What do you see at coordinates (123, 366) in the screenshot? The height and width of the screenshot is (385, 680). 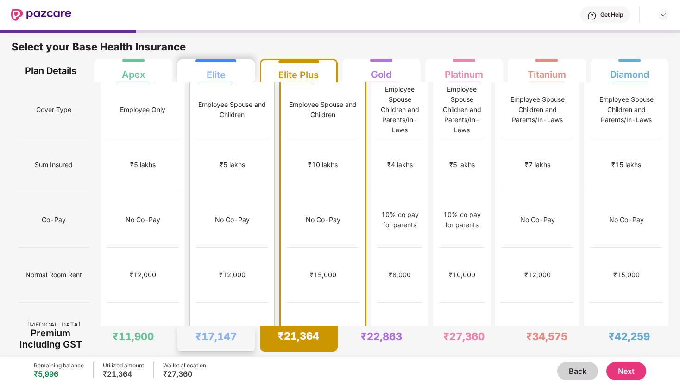 I see `div: Utilized amount` at bounding box center [123, 366].